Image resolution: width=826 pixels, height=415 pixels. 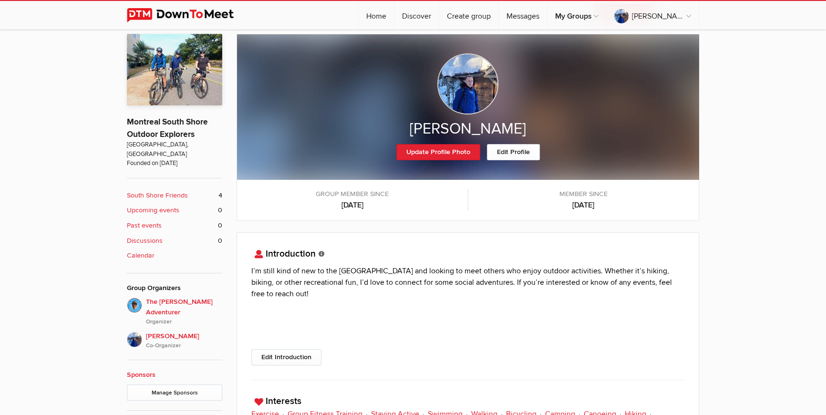 What do you see at coordinates (167, 128) in the screenshot?
I see `a: Montreal South Shore Outdoor Explorers` at bounding box center [167, 128].